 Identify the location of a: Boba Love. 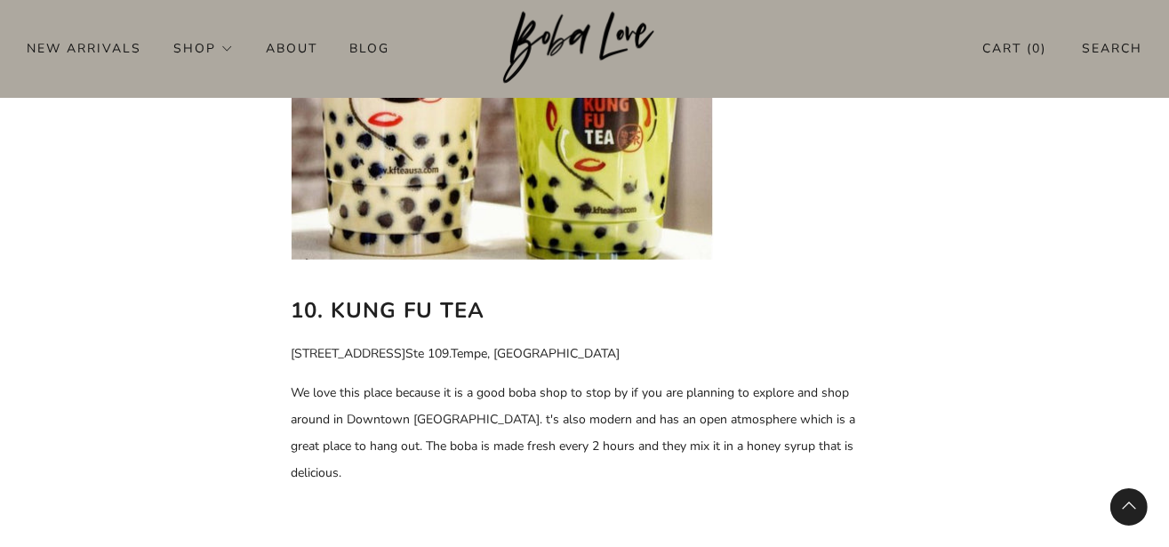
(584, 48).